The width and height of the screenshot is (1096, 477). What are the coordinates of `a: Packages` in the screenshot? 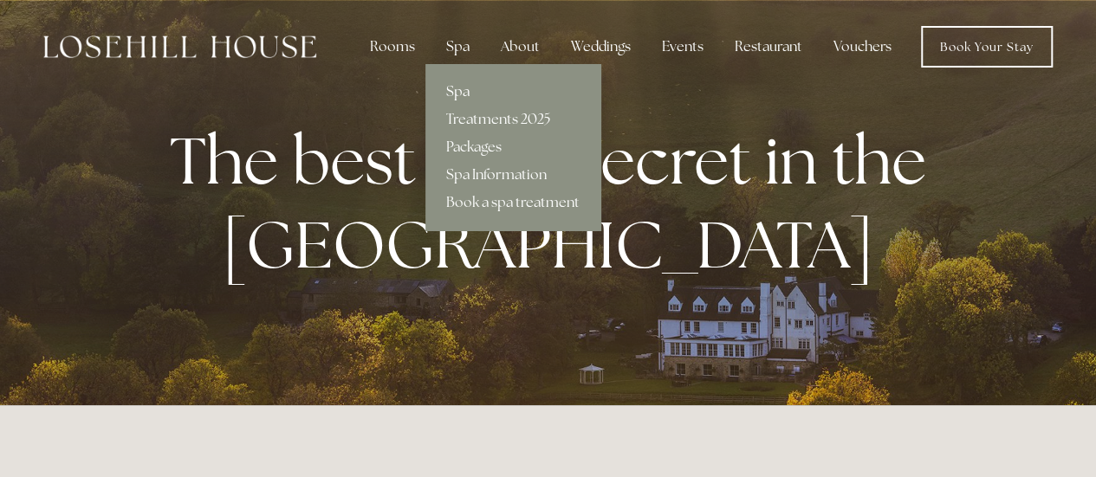 It's located at (513, 147).